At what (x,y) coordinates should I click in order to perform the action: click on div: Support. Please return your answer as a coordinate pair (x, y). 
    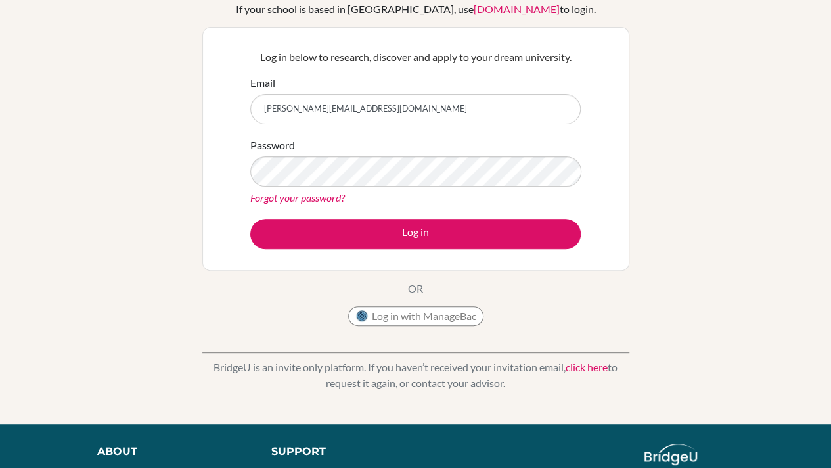
    Looking at the image, I should click on (337, 451).